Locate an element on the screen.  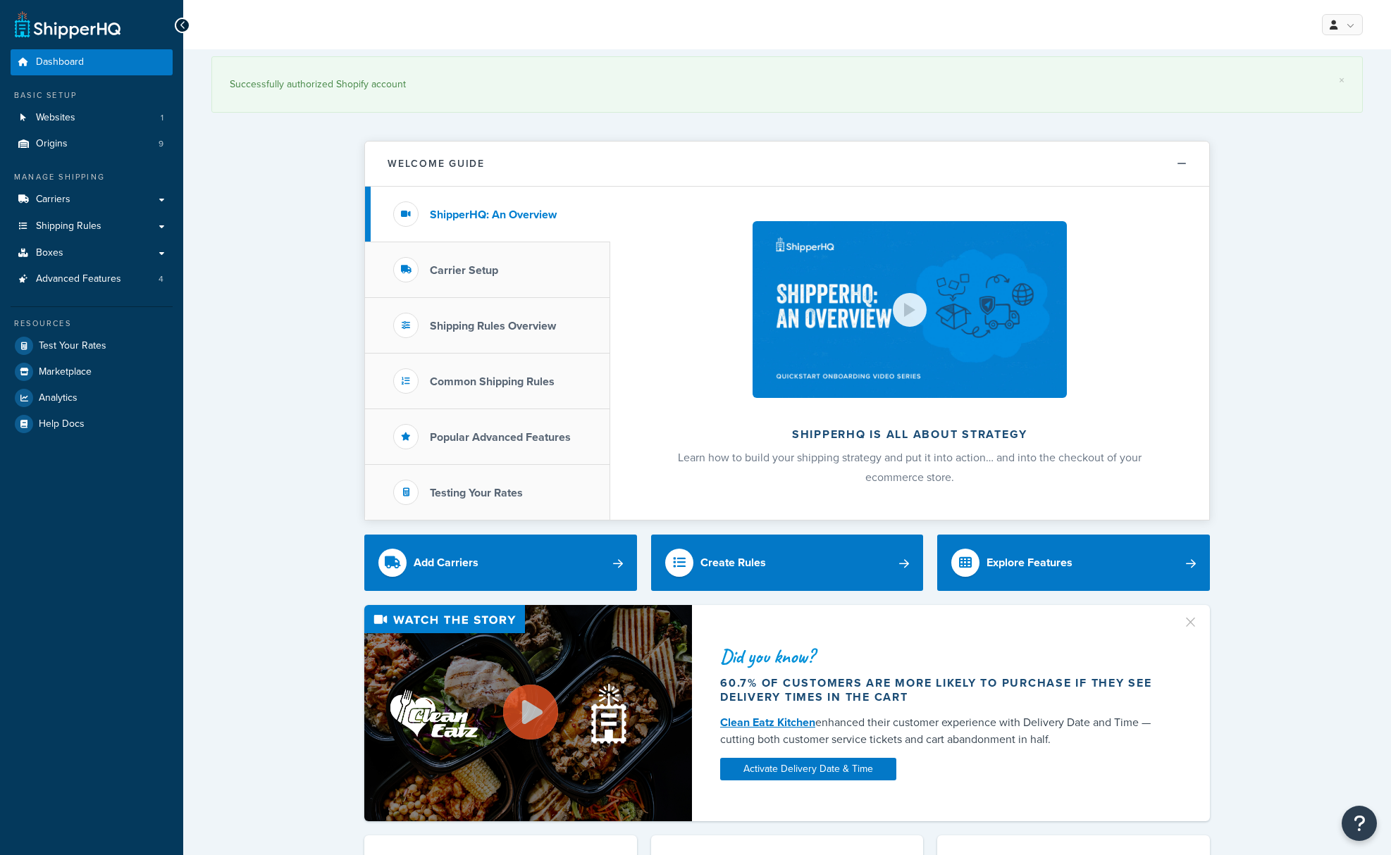
li: Marketplace is located at coordinates (92, 372).